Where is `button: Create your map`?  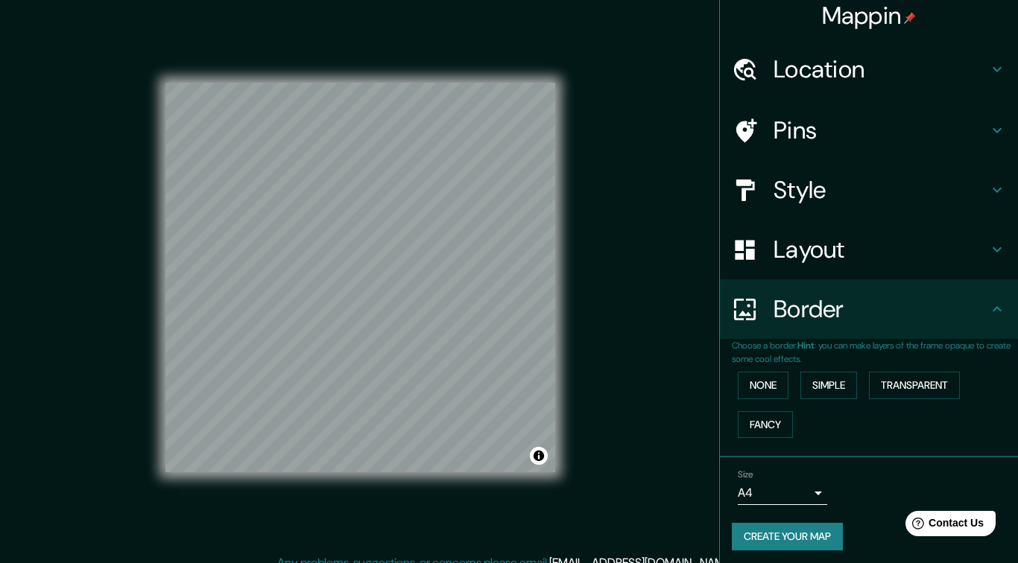
button: Create your map is located at coordinates (787, 536).